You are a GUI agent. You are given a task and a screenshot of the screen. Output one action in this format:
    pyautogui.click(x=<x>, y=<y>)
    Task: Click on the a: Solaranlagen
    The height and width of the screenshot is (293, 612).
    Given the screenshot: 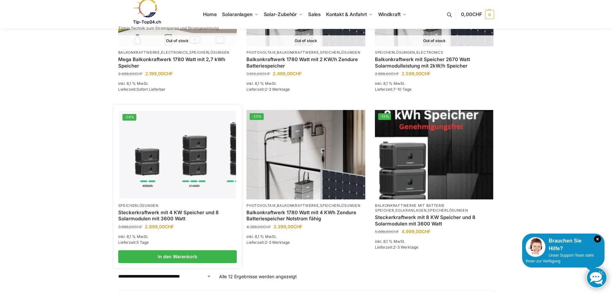 What is the action you would take?
    pyautogui.click(x=411, y=210)
    